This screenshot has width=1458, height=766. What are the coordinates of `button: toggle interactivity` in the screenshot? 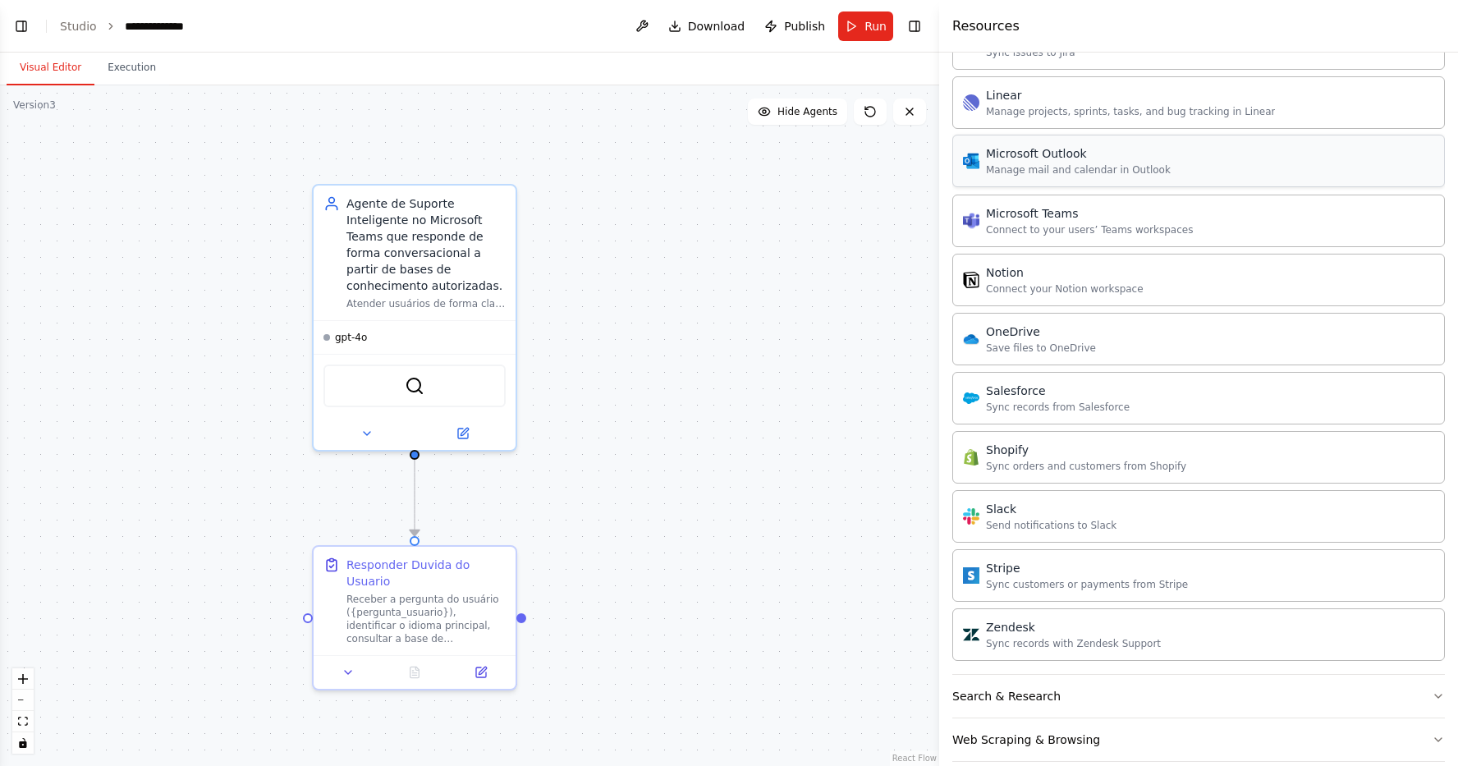 It's located at (23, 743).